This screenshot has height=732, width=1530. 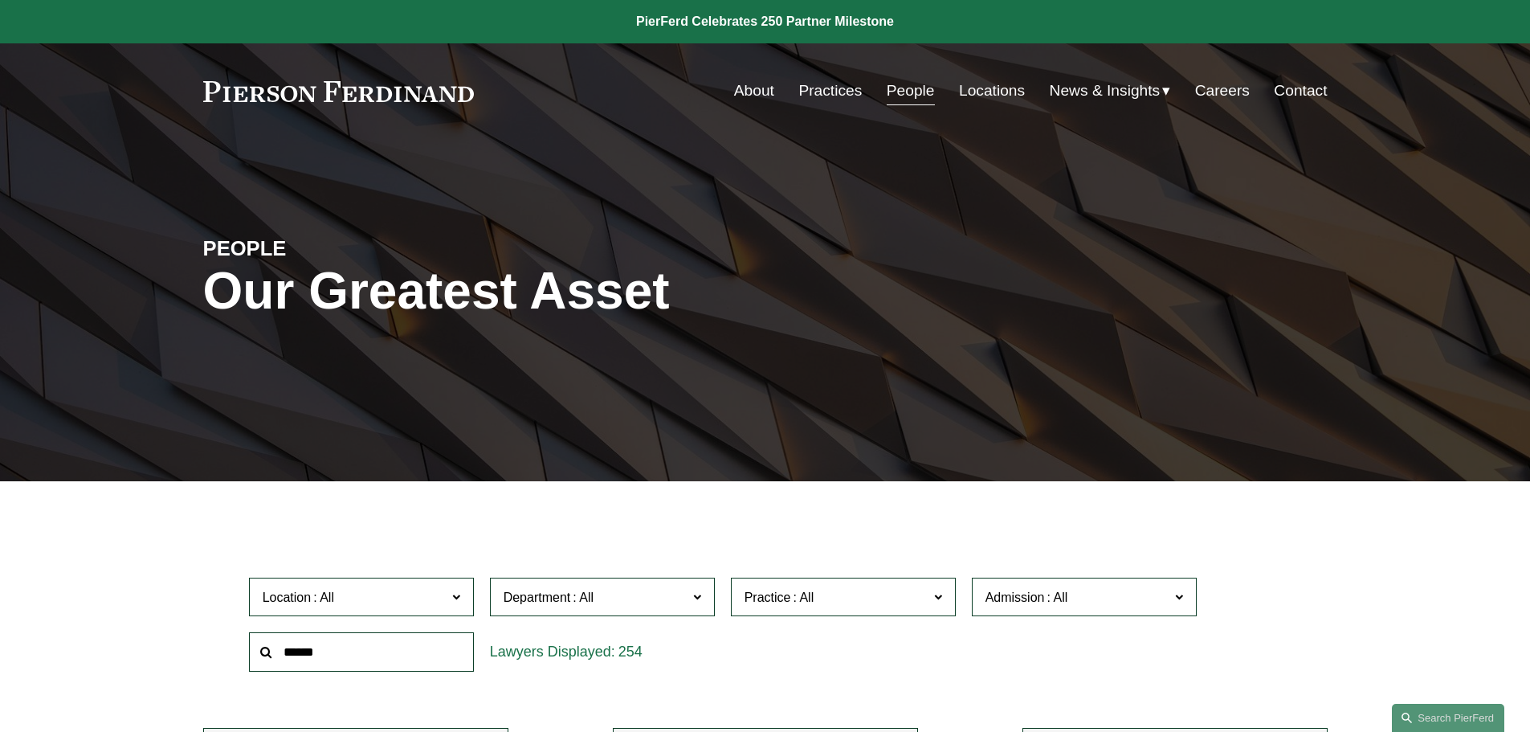 What do you see at coordinates (911, 91) in the screenshot?
I see `a: People` at bounding box center [911, 91].